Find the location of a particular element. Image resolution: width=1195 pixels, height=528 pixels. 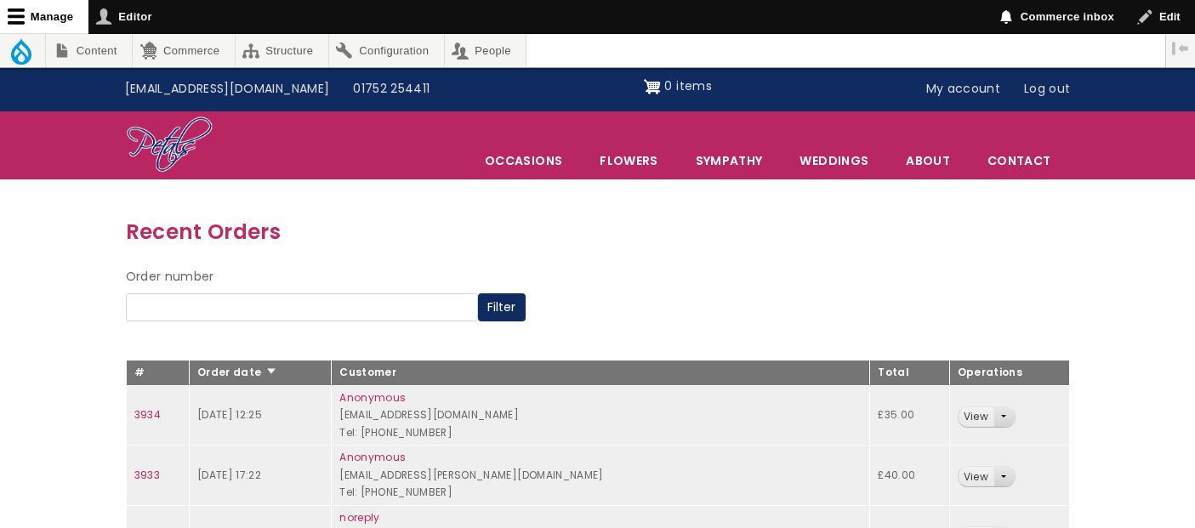

a: People is located at coordinates (485, 50).